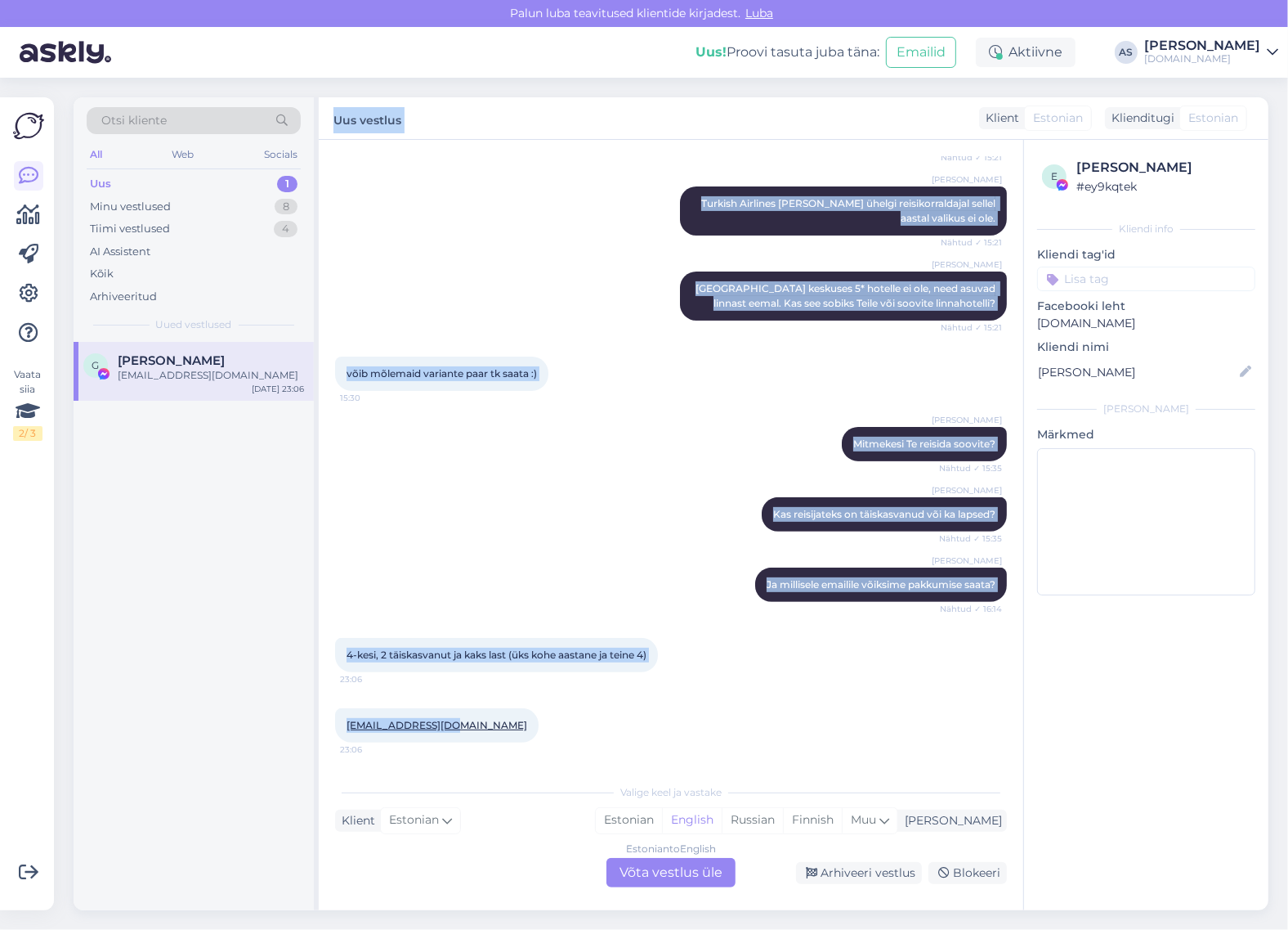 Image resolution: width=1288 pixels, height=930 pixels. Describe the element at coordinates (1146, 279) in the screenshot. I see `input: Lisa tag` at that location.